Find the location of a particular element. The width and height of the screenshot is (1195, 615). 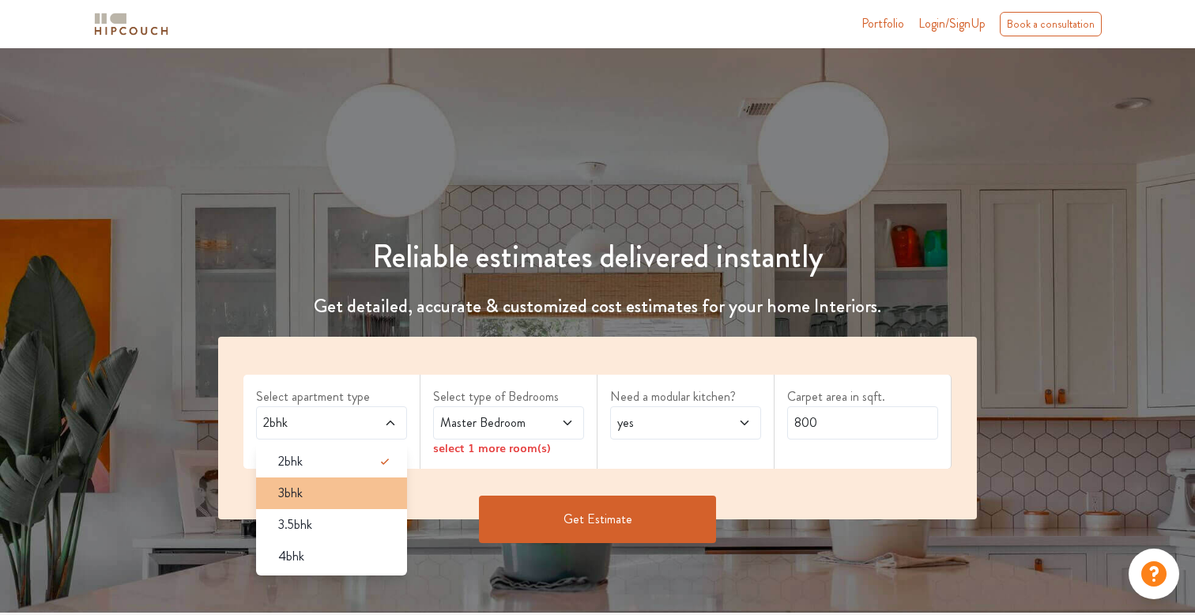

a: Portfolio is located at coordinates (883, 24).